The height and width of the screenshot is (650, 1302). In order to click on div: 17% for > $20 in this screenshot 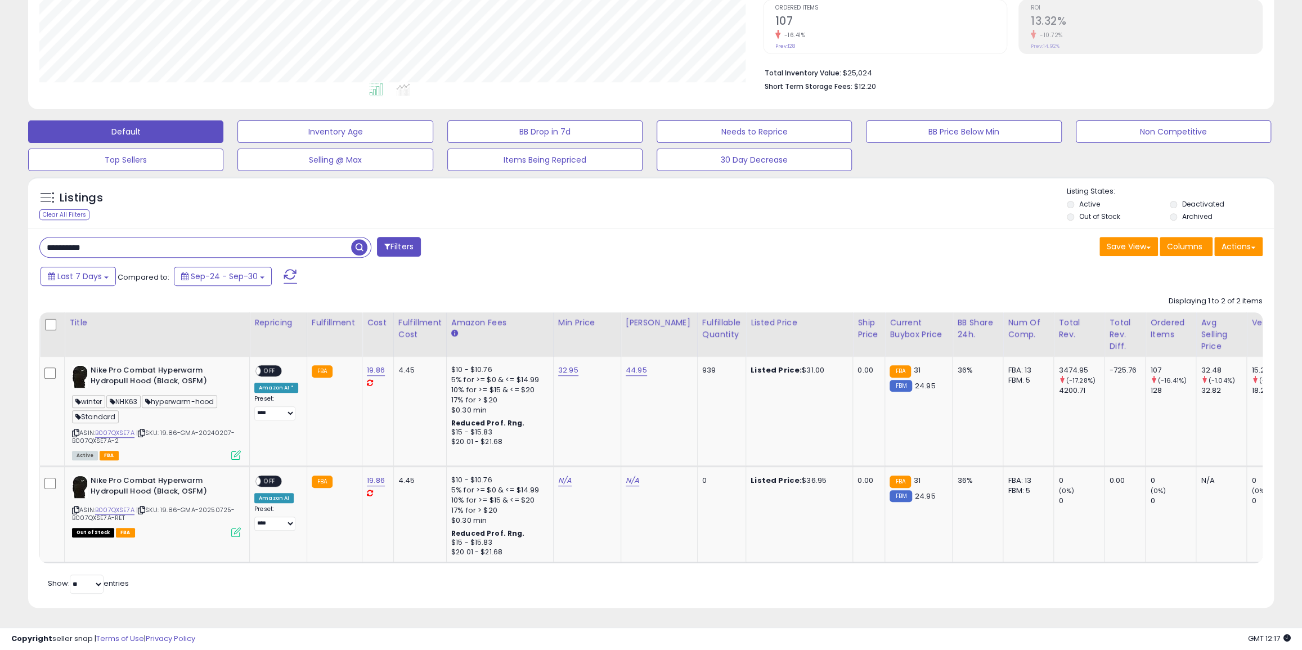, I will do `click(498, 400)`.